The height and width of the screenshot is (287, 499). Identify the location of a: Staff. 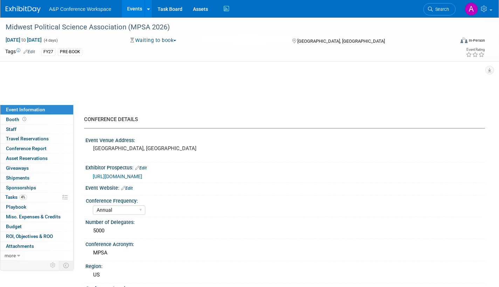
(37, 129).